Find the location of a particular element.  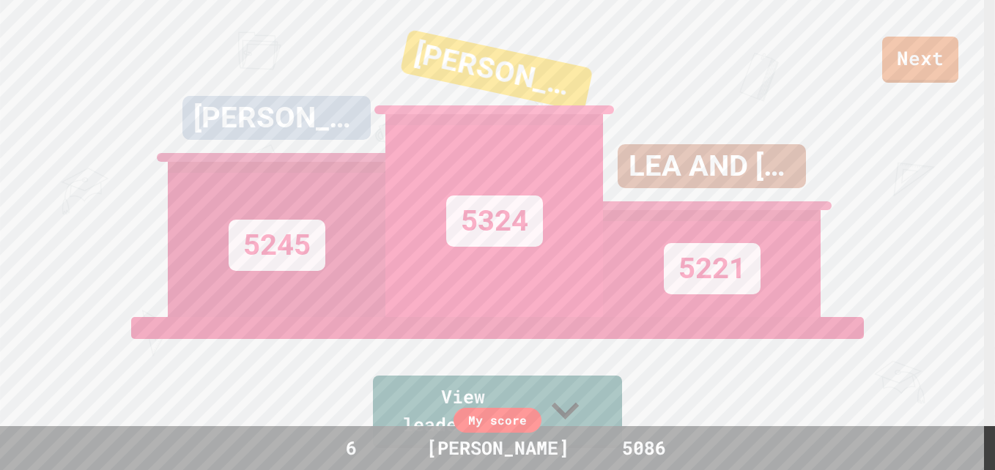

a: View leaderboard is located at coordinates (497, 412).